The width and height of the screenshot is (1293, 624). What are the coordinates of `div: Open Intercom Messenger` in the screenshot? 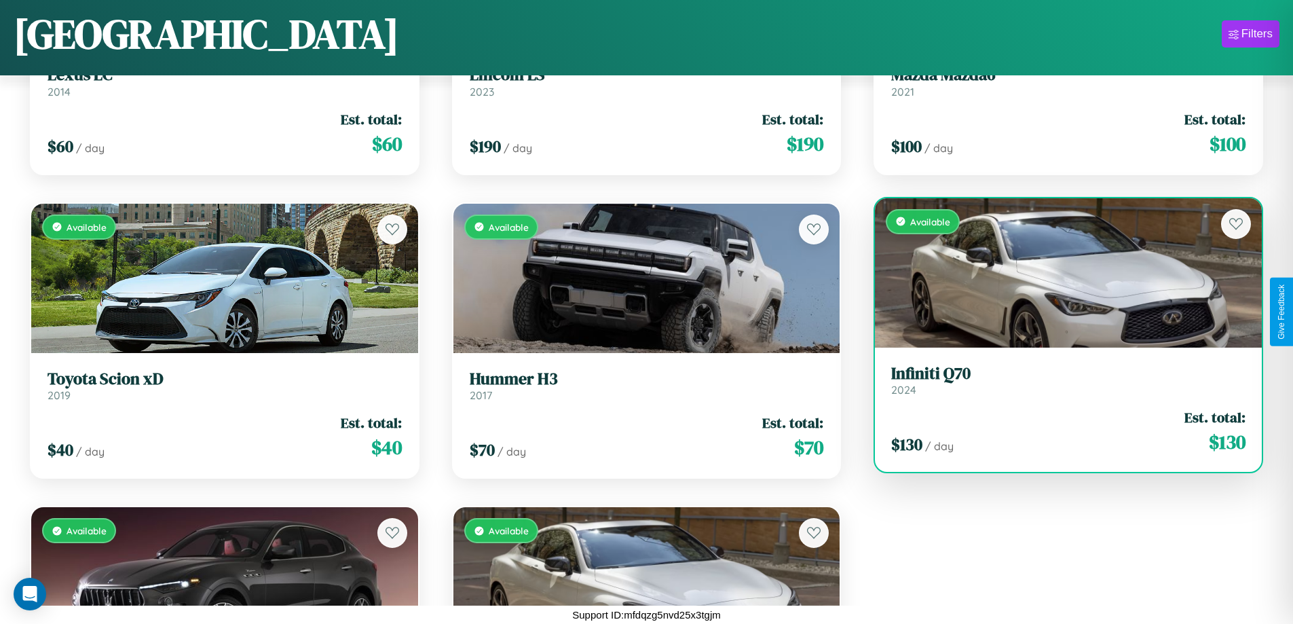 It's located at (30, 594).